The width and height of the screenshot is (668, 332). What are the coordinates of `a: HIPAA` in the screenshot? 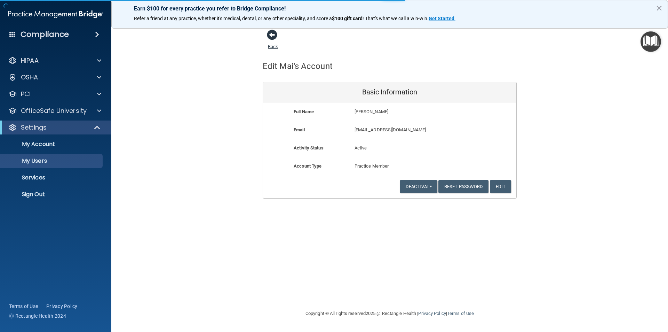 It's located at (55, 61).